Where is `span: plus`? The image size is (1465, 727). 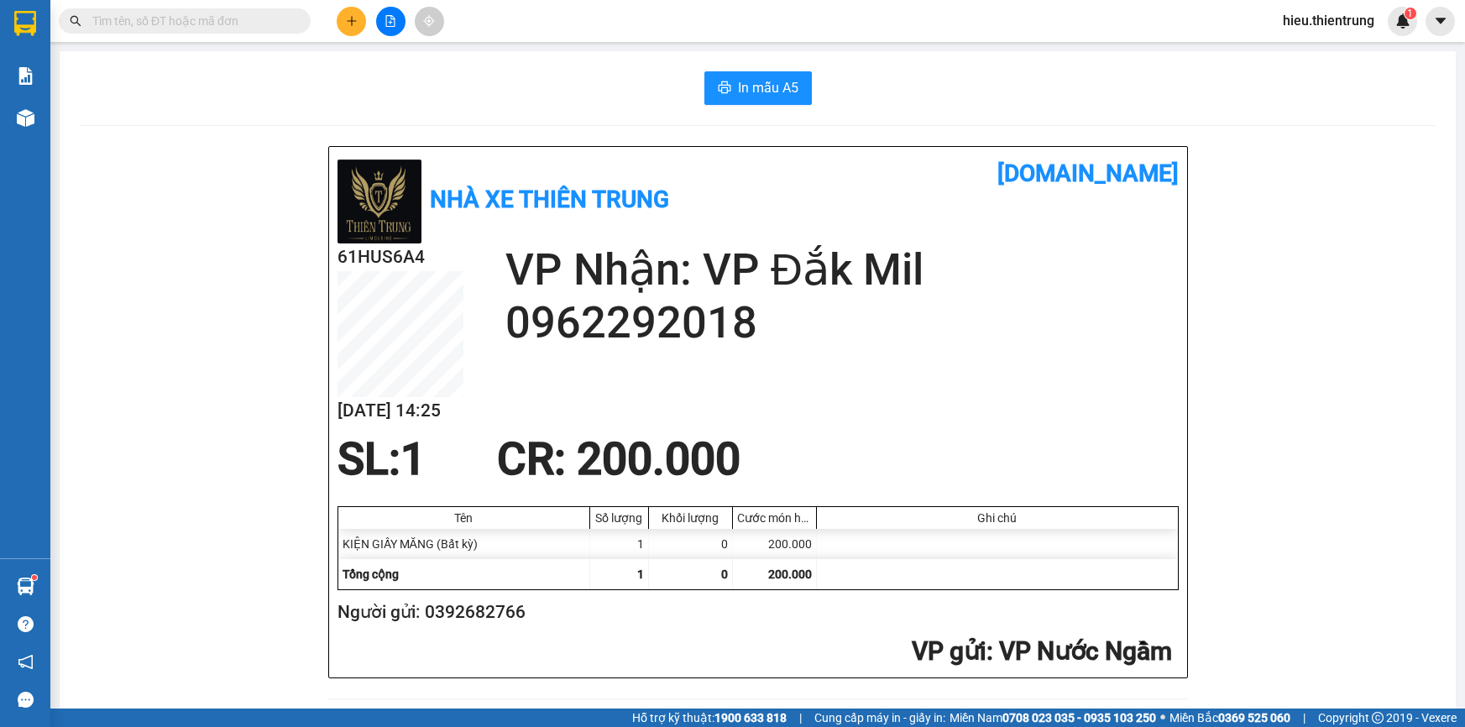
span: plus is located at coordinates (352, 21).